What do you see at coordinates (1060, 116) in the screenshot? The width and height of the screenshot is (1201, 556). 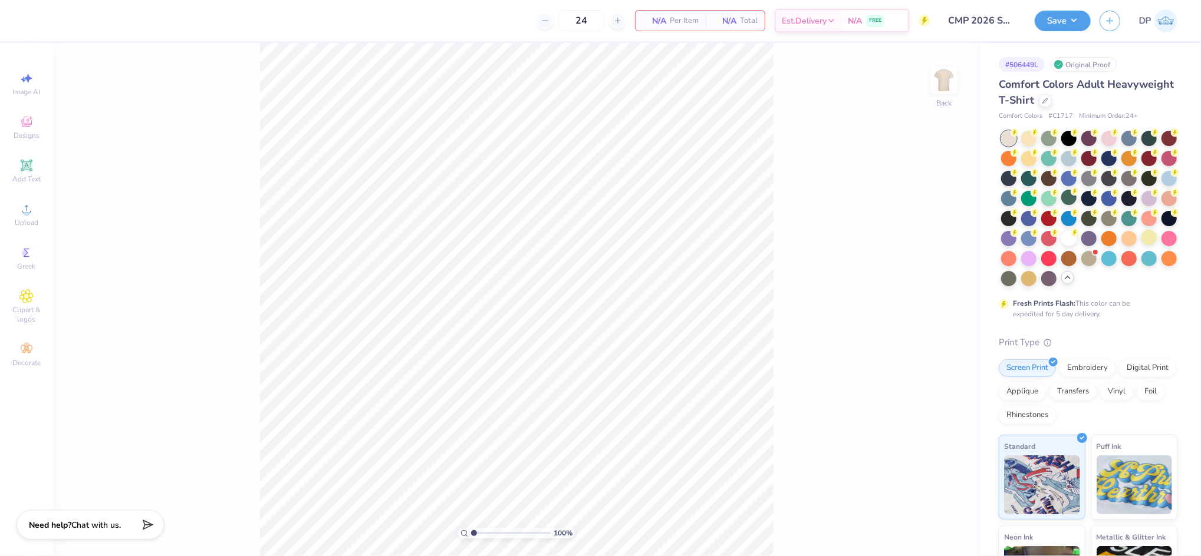 I see `span: # C1717` at bounding box center [1060, 116].